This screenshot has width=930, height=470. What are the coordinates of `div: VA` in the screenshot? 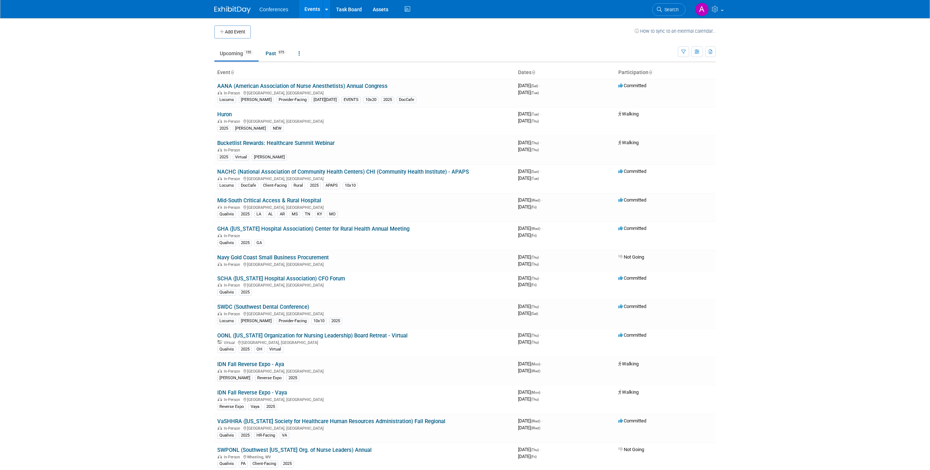 It's located at (284, 435).